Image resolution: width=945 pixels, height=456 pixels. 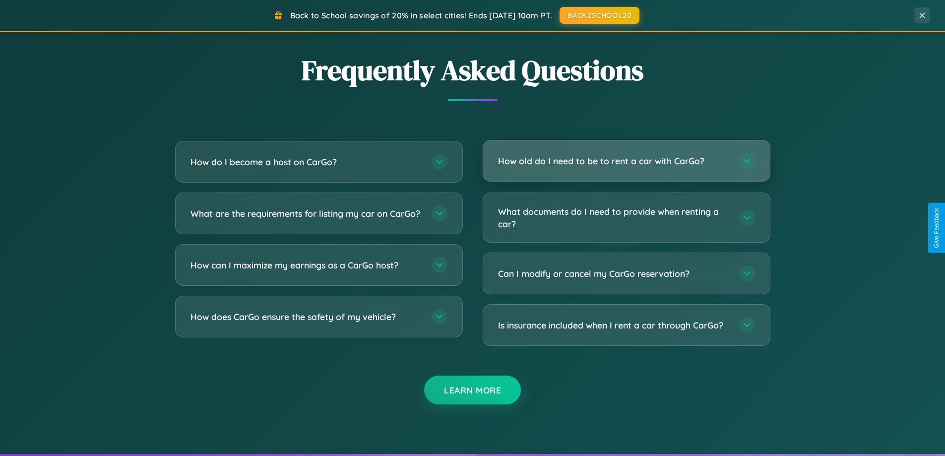 I want to click on h3: How do I become a host on CarGo?, so click(x=306, y=162).